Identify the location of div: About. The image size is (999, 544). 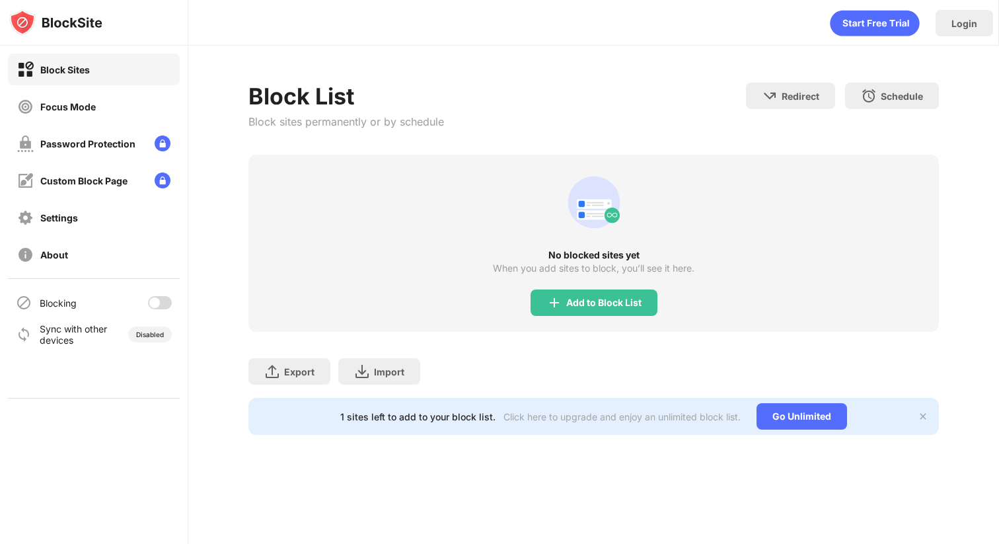
(54, 254).